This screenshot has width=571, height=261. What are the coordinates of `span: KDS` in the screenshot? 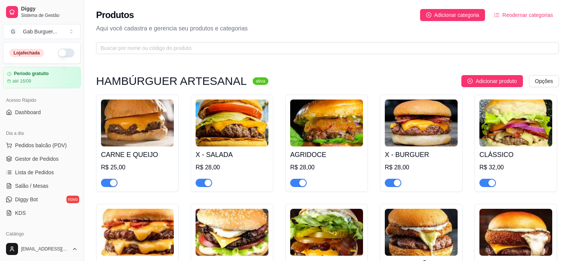 It's located at (20, 213).